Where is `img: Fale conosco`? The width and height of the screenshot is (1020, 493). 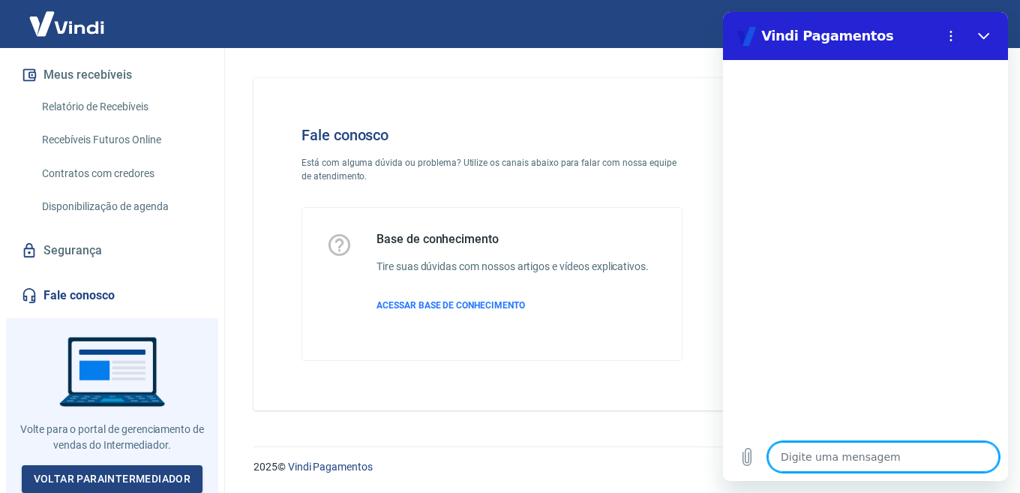 img: Fale conosco is located at coordinates (833, 202).